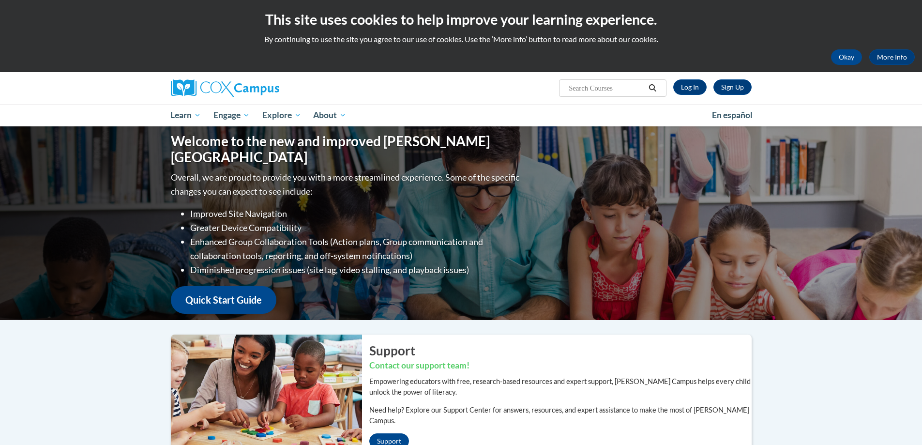 This screenshot has width=922, height=445. I want to click on a: Explore, so click(282, 115).